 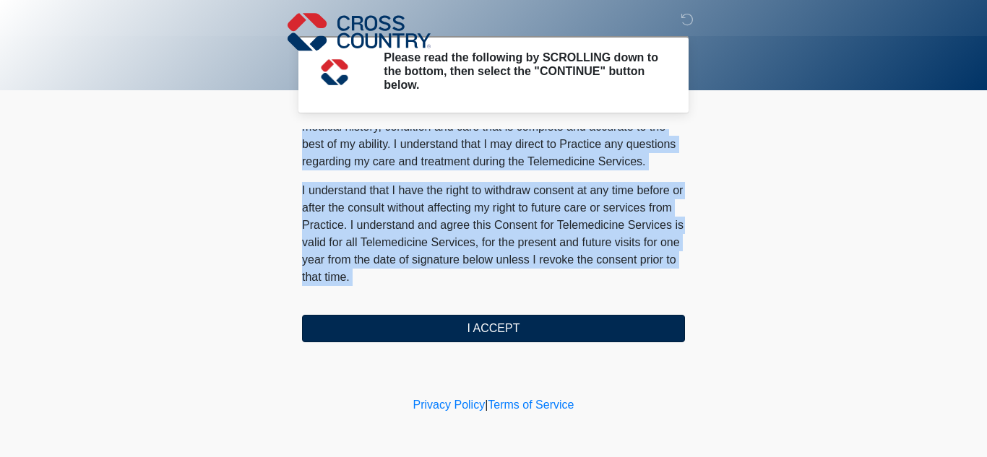 What do you see at coordinates (335, 72) in the screenshot?
I see `img: Agent Avatar` at bounding box center [335, 72].